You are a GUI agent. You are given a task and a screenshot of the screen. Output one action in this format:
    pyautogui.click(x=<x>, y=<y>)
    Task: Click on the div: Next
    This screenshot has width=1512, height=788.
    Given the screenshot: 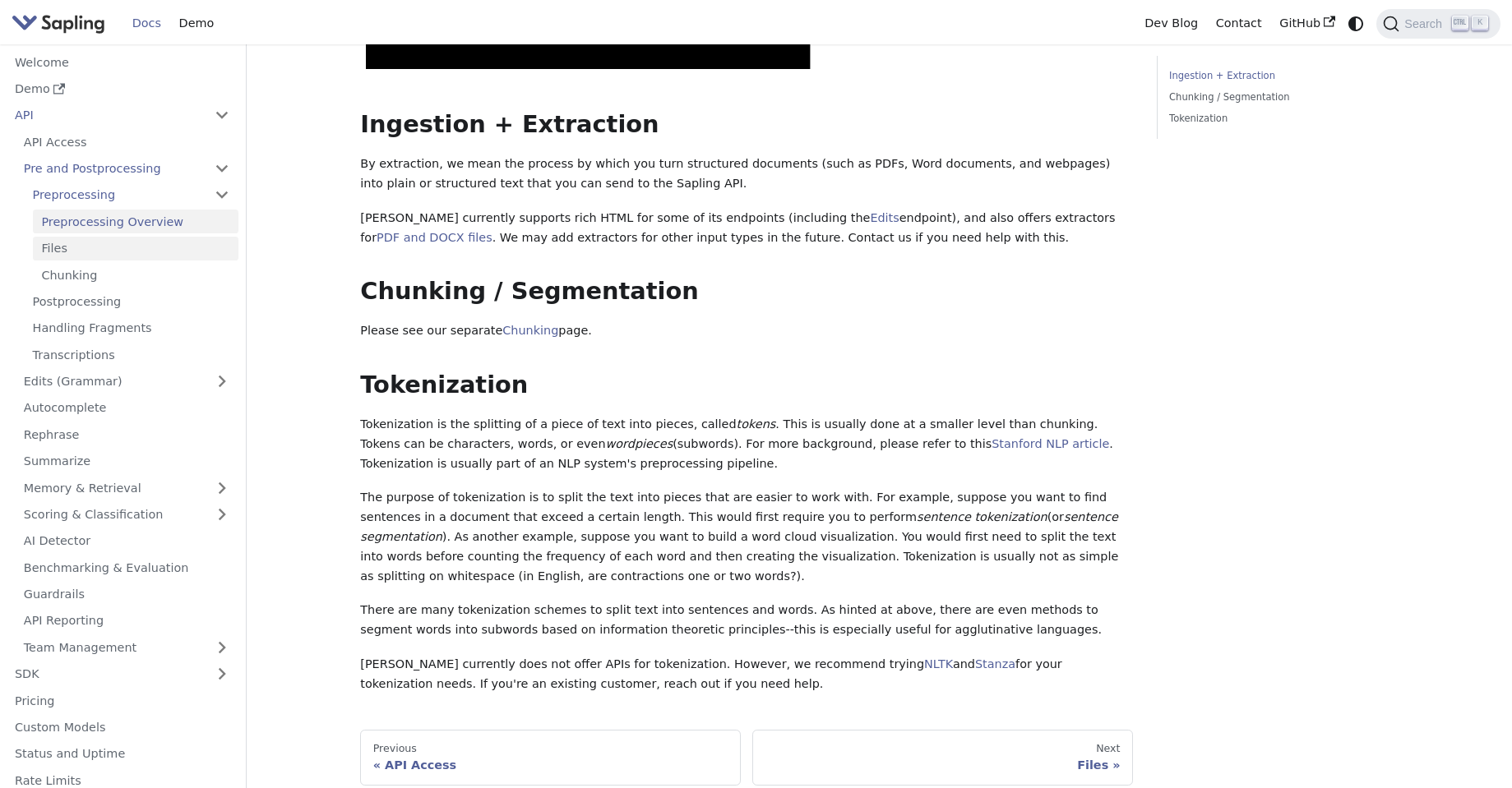 What is the action you would take?
    pyautogui.click(x=944, y=749)
    